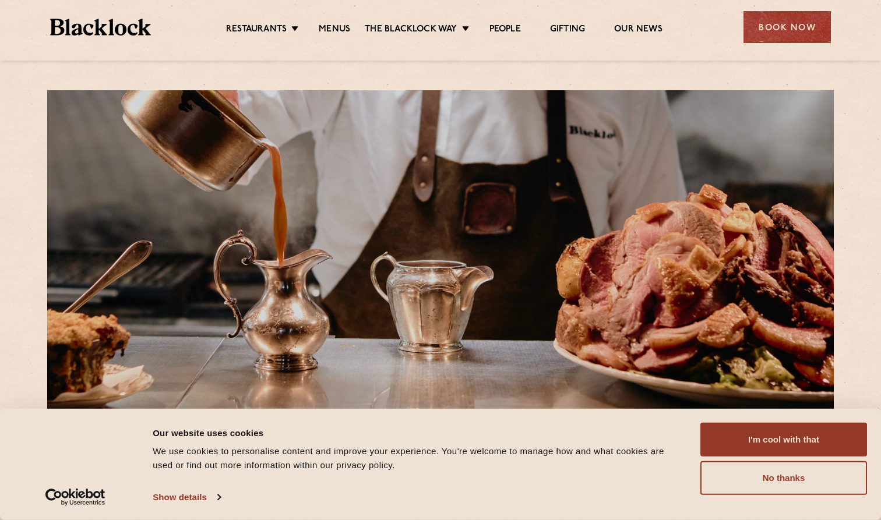 This screenshot has width=881, height=520. I want to click on a: Usercentrics Cookiebot - opens in a new window, so click(75, 498).